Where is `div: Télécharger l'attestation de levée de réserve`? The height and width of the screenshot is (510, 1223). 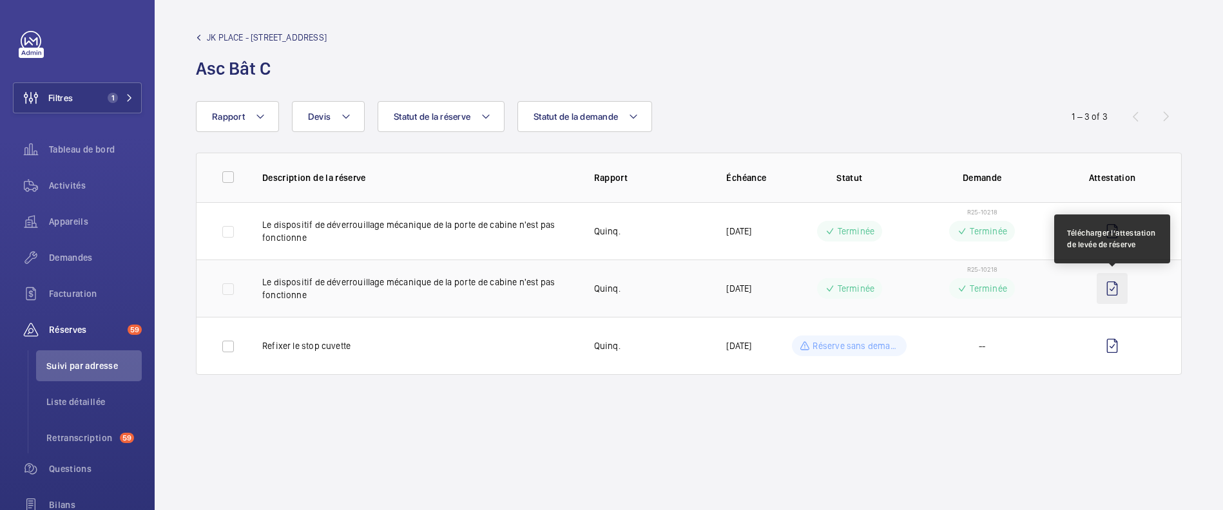
div: Télécharger l'attestation de levée de réserve is located at coordinates (1112, 239).